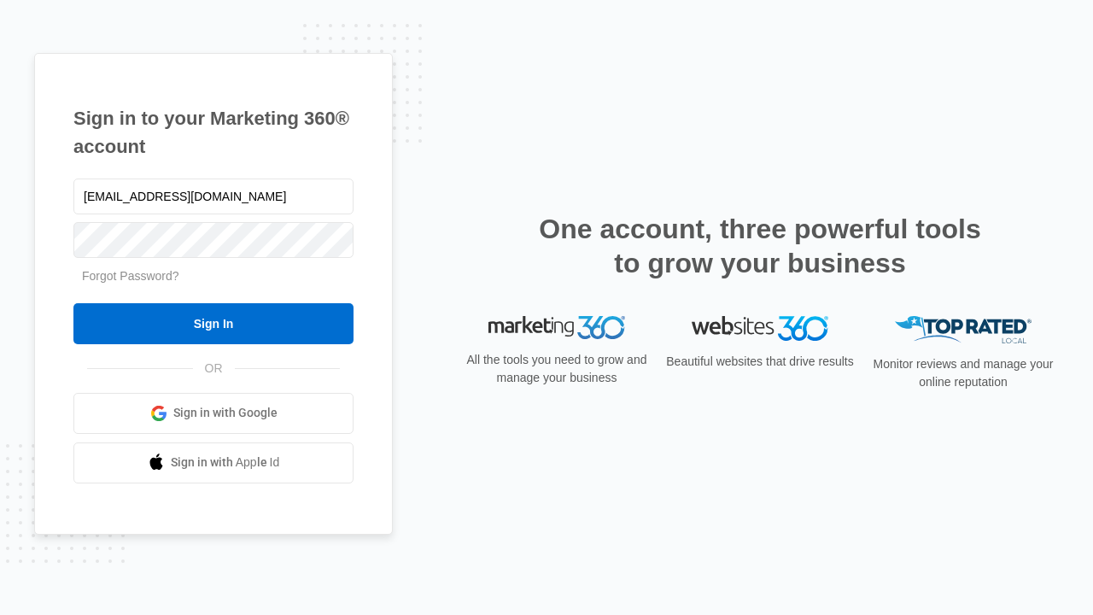 This screenshot has width=1093, height=615. What do you see at coordinates (213, 132) in the screenshot?
I see `h1: Sign in to your Marketing 360® account` at bounding box center [213, 132].